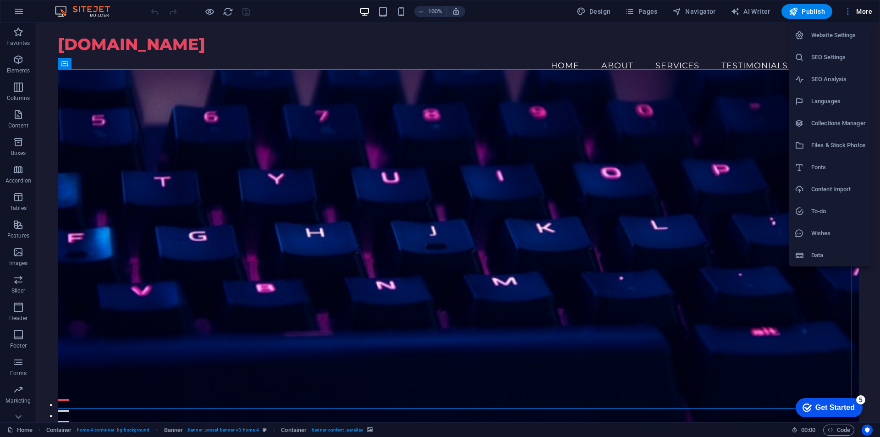 The width and height of the screenshot is (880, 437). I want to click on h6: Fonts, so click(838, 167).